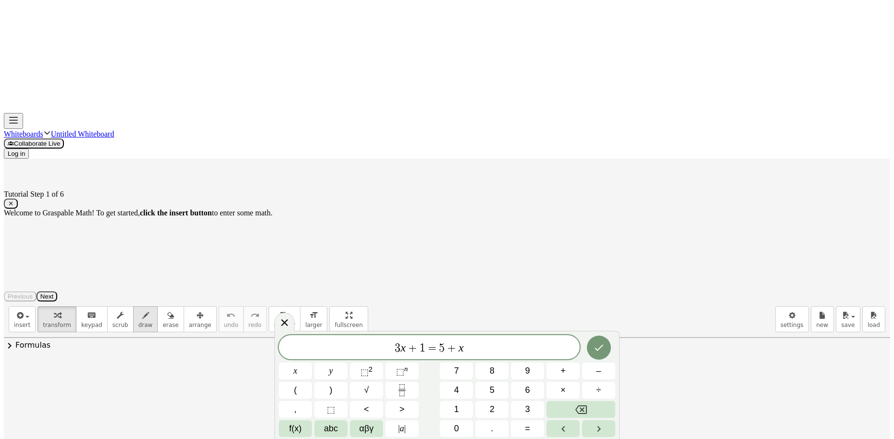 The image size is (894, 439). I want to click on button: Equals, so click(527, 428).